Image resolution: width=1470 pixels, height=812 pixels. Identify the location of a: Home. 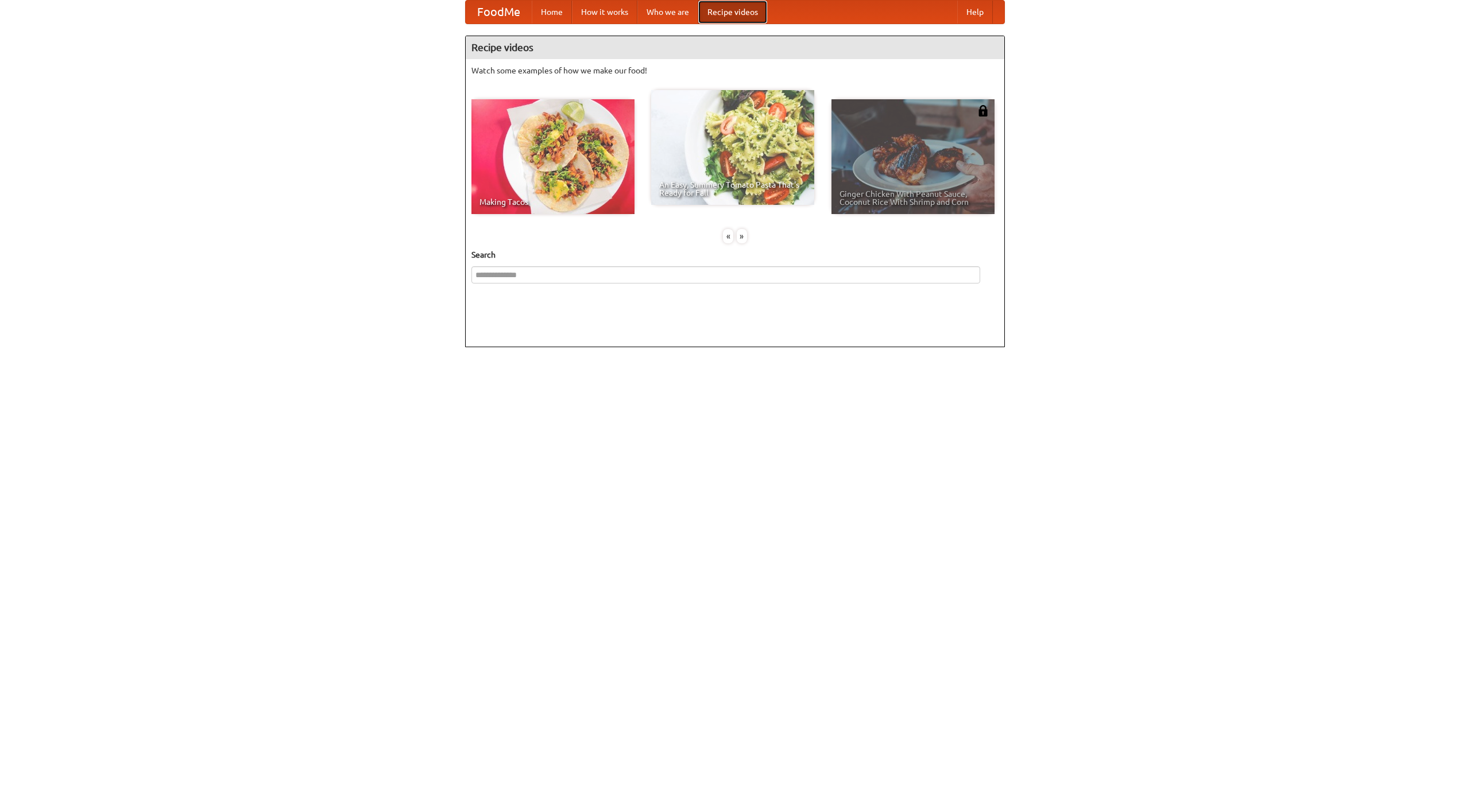
(552, 12).